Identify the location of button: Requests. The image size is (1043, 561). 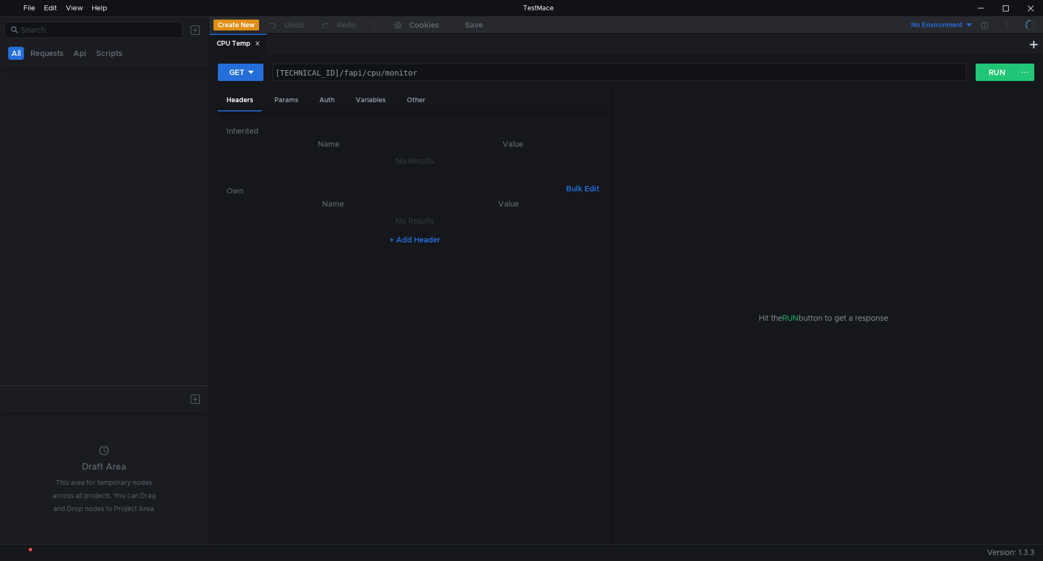
(47, 53).